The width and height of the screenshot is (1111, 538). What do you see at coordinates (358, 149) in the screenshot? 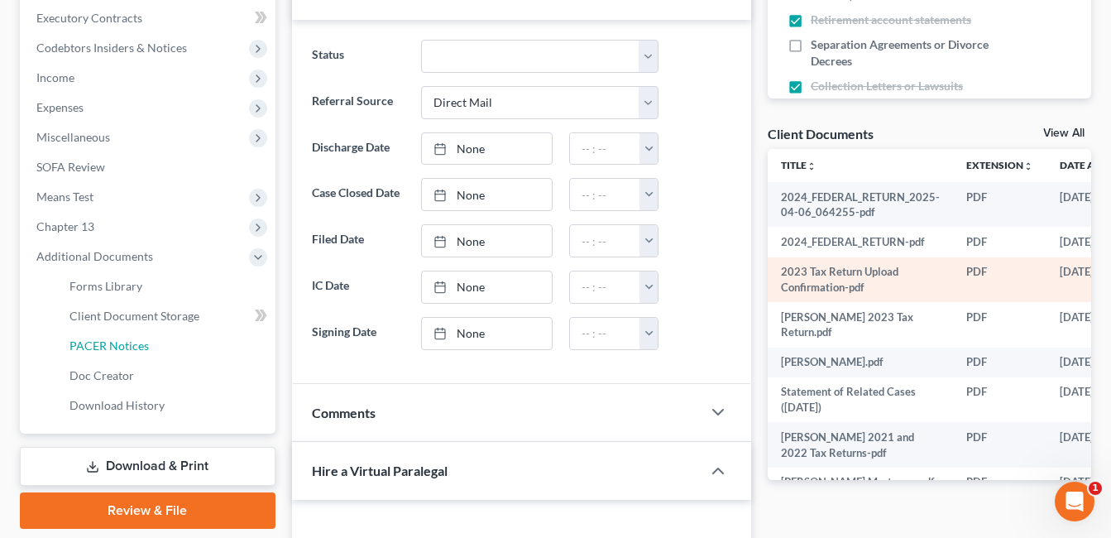
I see `label: Discharge Date` at bounding box center [358, 149].